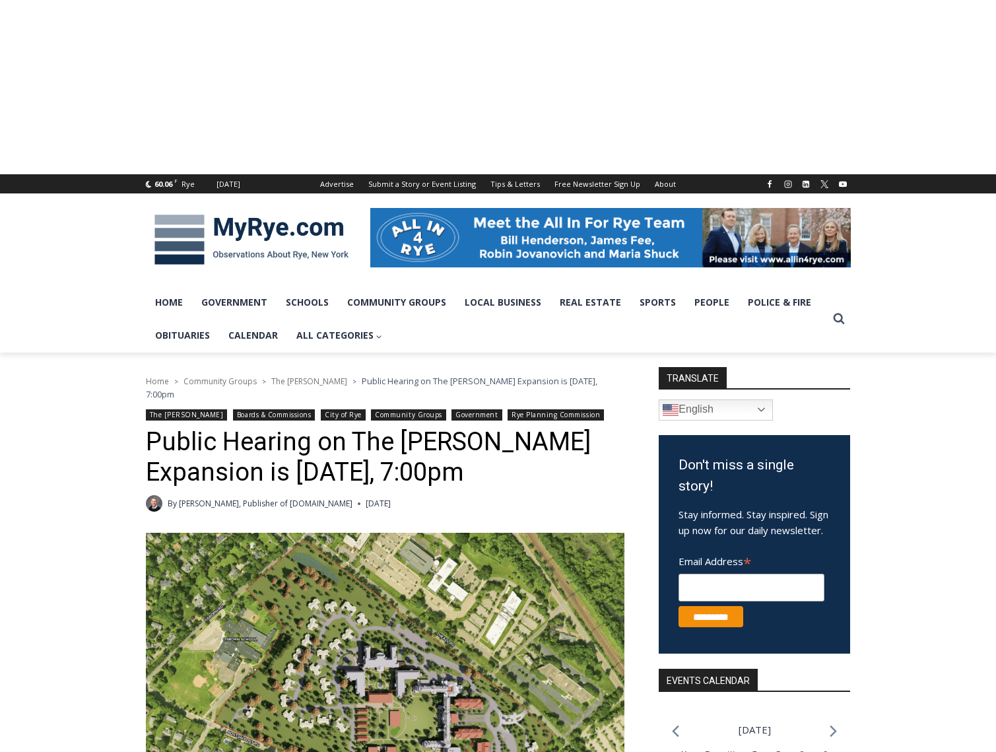 The height and width of the screenshot is (752, 996). What do you see at coordinates (253, 335) in the screenshot?
I see `a: Calendar` at bounding box center [253, 335].